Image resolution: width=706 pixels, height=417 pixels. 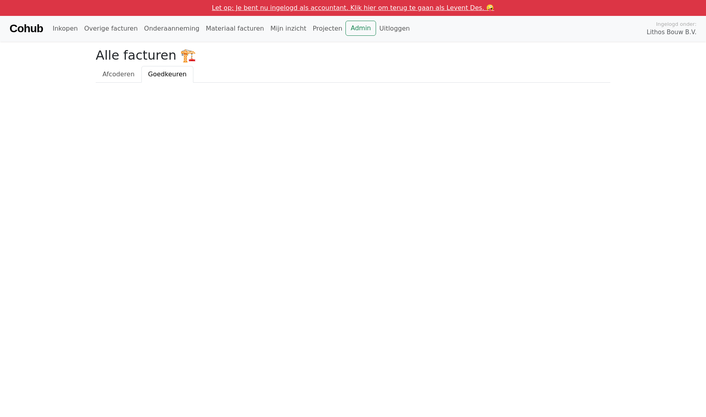 I want to click on a: Afcoderen, so click(x=118, y=74).